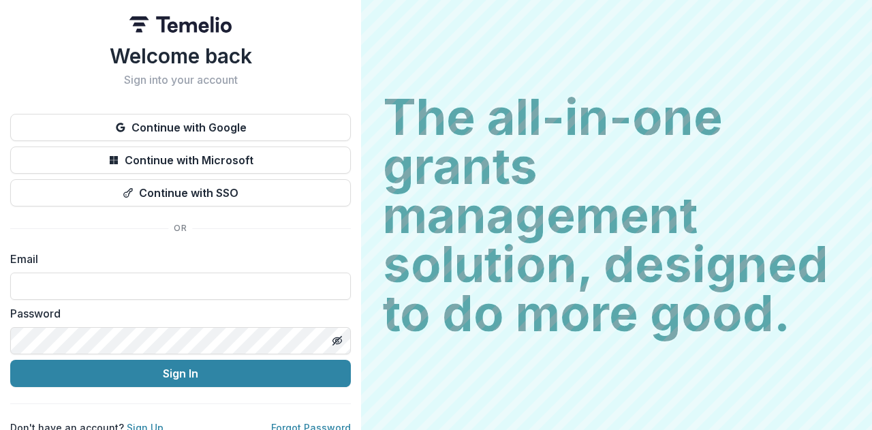  Describe the element at coordinates (181, 193) in the screenshot. I see `button: Continue with SSO` at that location.